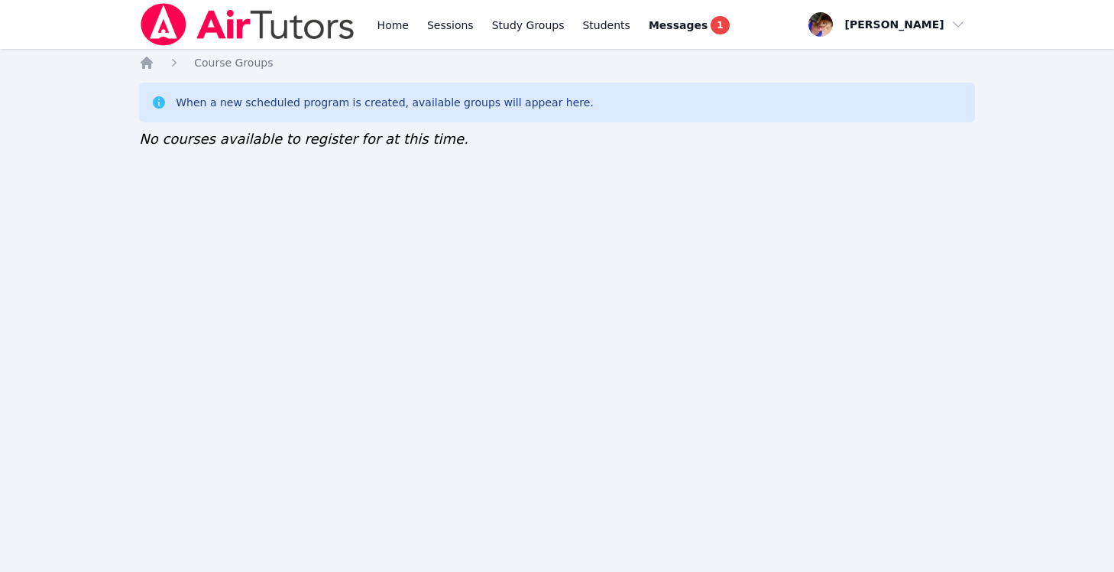  Describe the element at coordinates (233, 63) in the screenshot. I see `a: Course Groups` at that location.